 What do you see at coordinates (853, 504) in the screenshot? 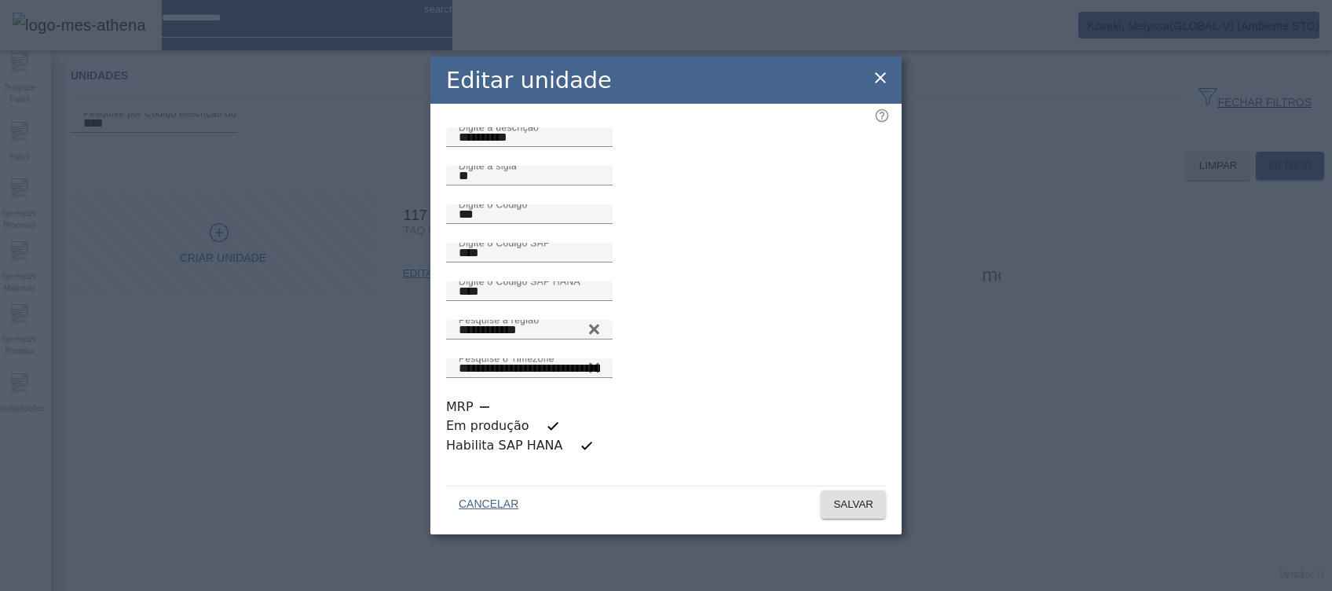
I see `button: SALVAR` at bounding box center [853, 504].